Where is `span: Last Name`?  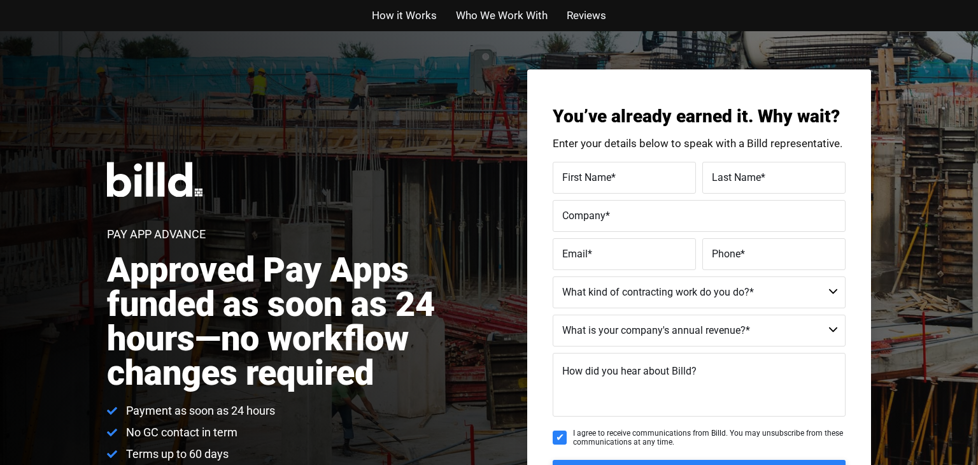 span: Last Name is located at coordinates (736, 176).